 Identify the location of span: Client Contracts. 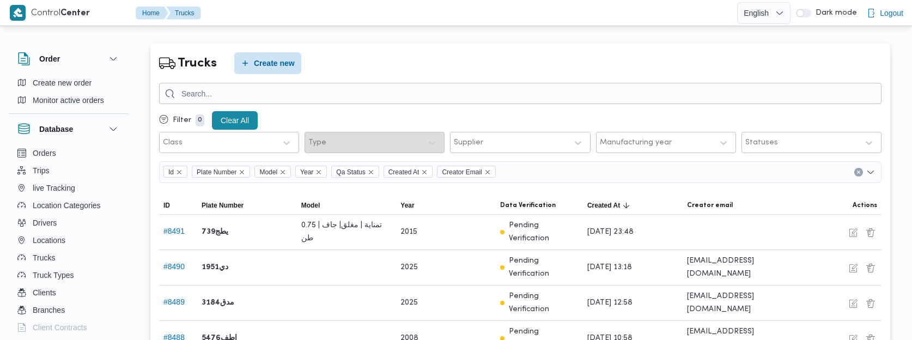
(60, 327).